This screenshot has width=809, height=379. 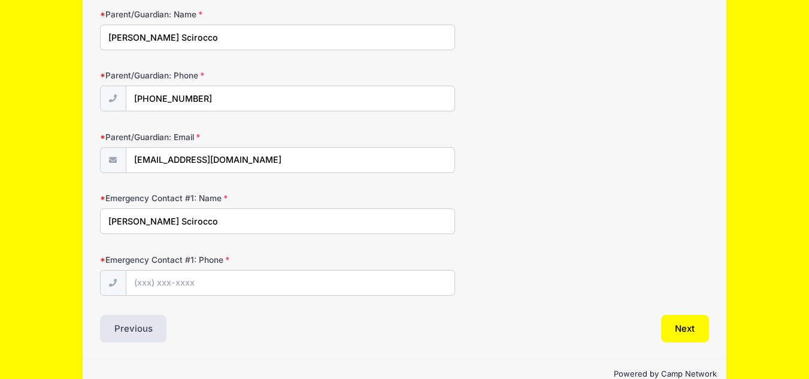 What do you see at coordinates (201, 260) in the screenshot?
I see `label: Emergency Contact #1: Phone` at bounding box center [201, 260].